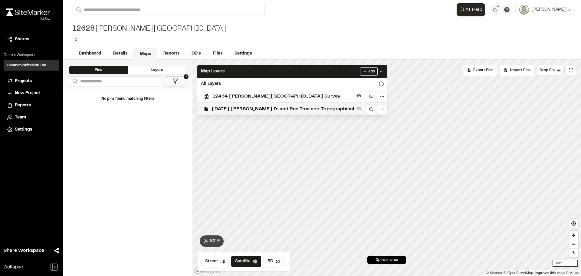 The height and width of the screenshot is (276, 581). What do you see at coordinates (28, 93) in the screenshot?
I see `span: New Project` at bounding box center [28, 93].